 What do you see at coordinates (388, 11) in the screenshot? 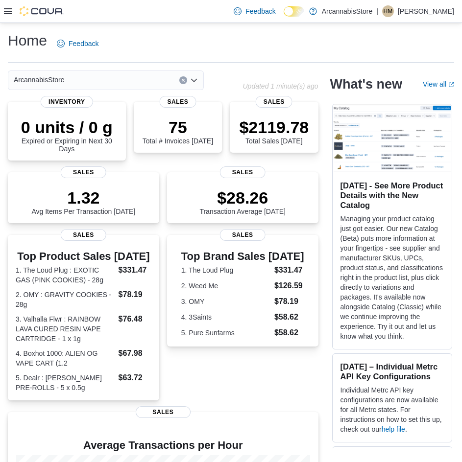
I see `div: Henrique Merzari` at bounding box center [388, 11].